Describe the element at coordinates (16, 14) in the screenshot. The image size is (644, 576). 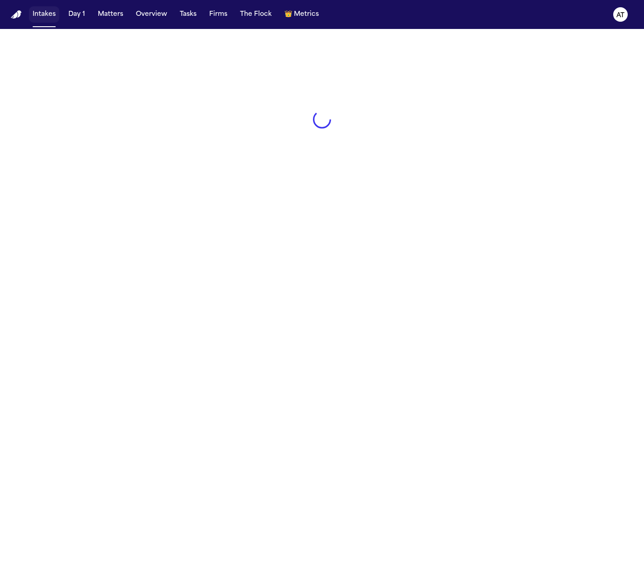
I see `img: Finch Logo` at that location.